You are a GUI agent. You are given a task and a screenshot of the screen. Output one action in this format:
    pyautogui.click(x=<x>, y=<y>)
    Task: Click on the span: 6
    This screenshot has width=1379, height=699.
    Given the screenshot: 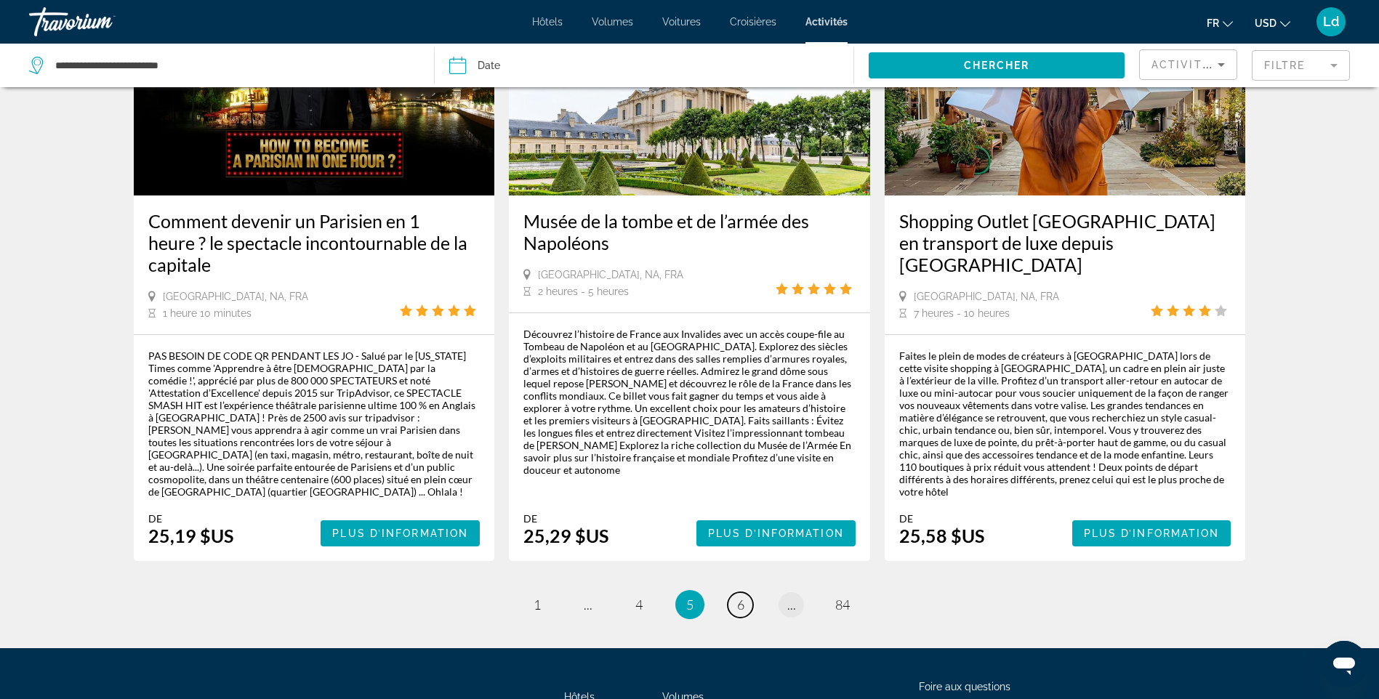 What is the action you would take?
    pyautogui.click(x=741, y=605)
    